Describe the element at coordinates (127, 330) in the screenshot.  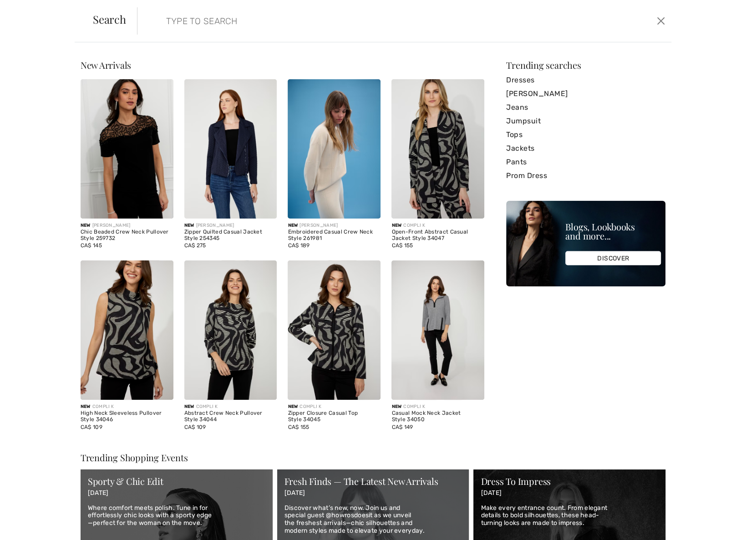
I see `img: High Neck Sleeveless Pullover Style 34046. As sample` at that location.